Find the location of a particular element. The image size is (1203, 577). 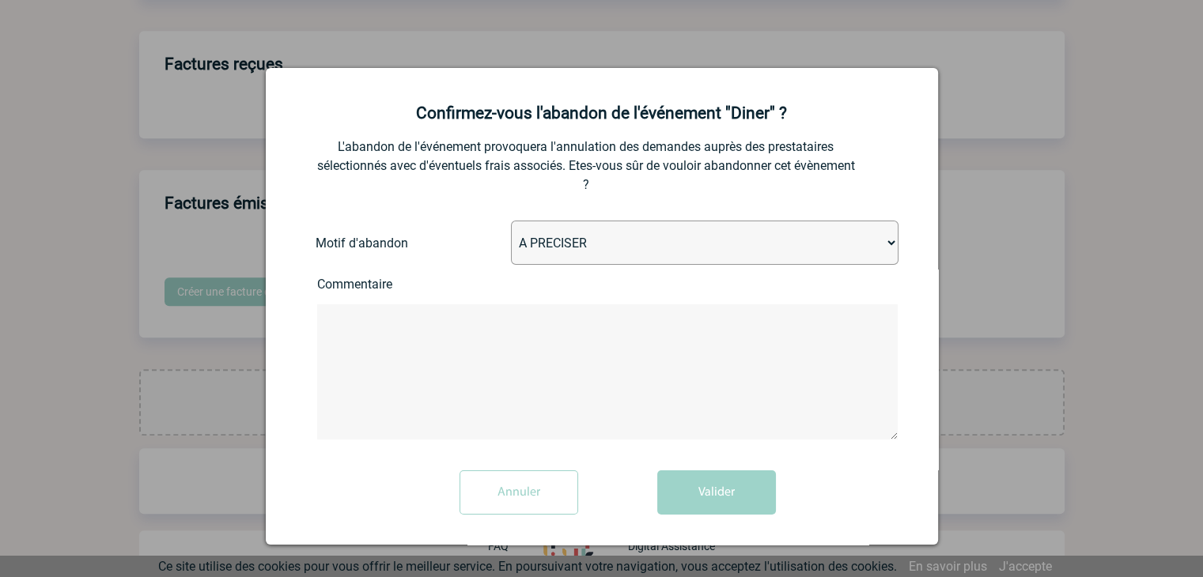

h2: Confirmez-vous l'abandon de l'événement "Diner" ? is located at coordinates (602, 113).